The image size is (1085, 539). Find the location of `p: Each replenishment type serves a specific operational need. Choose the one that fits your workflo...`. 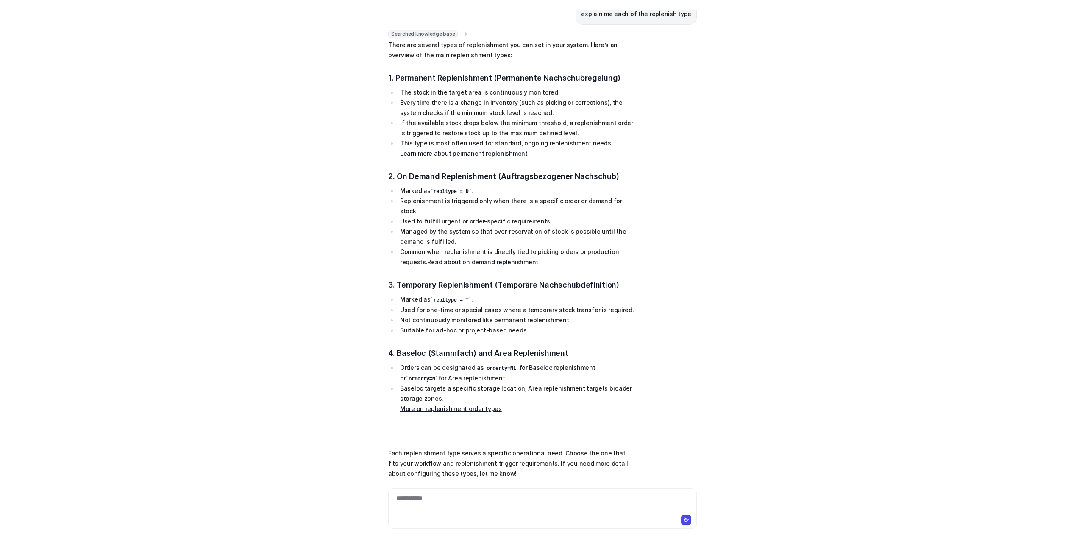

p: Each replenishment type serves a specific operational need. Choose the one that fits your workflo... is located at coordinates (512, 463).